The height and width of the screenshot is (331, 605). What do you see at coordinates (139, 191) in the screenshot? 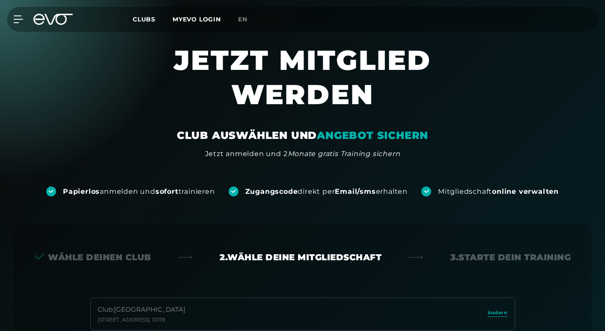
I see `div: anmelden und trainieren` at bounding box center [139, 191].